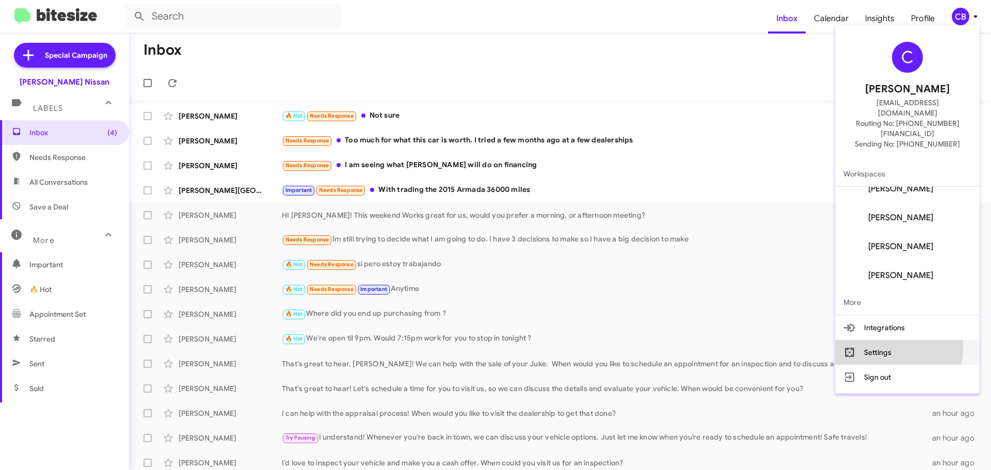 The width and height of the screenshot is (991, 470). I want to click on button: Settings, so click(908, 353).